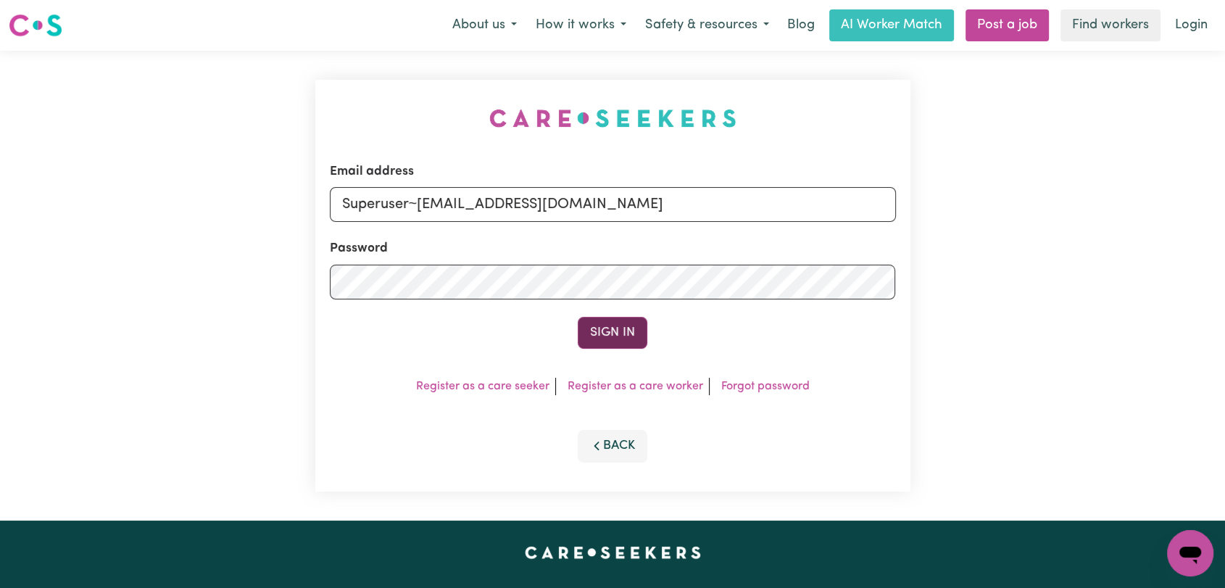 The width and height of the screenshot is (1225, 588). I want to click on a: Careseekers home page, so click(613, 552).